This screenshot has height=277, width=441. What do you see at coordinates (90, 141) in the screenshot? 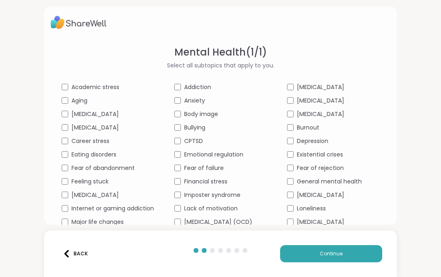
I see `span: Career stress` at bounding box center [90, 141].